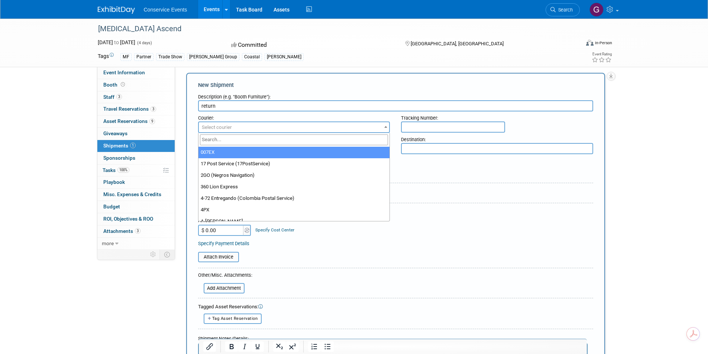 The image size is (708, 354). Describe the element at coordinates (113, 97) in the screenshot. I see `span: Staff` at that location.